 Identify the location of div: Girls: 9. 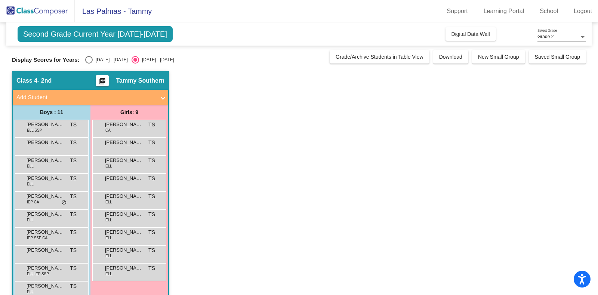
(129, 112).